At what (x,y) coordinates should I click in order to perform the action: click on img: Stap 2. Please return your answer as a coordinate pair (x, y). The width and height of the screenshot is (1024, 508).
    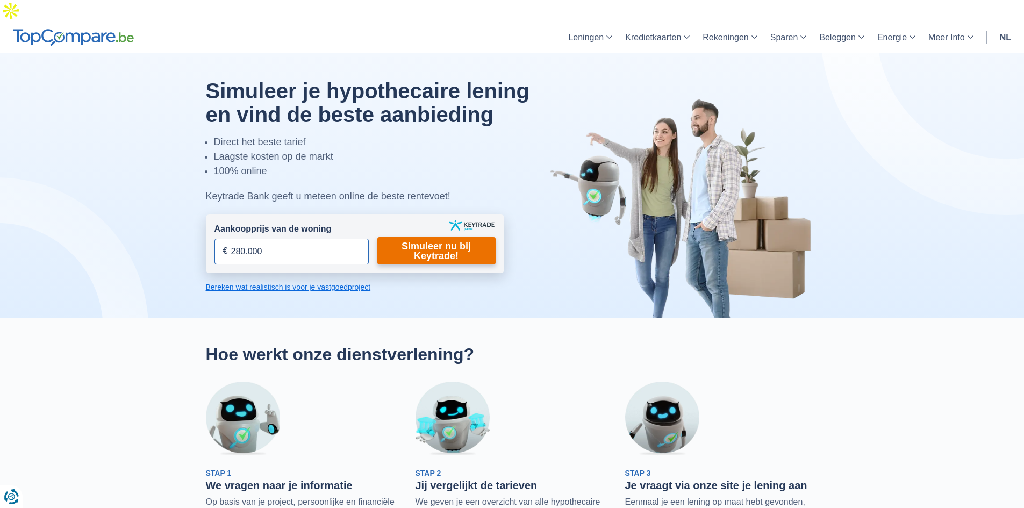
    Looking at the image, I should click on (453, 419).